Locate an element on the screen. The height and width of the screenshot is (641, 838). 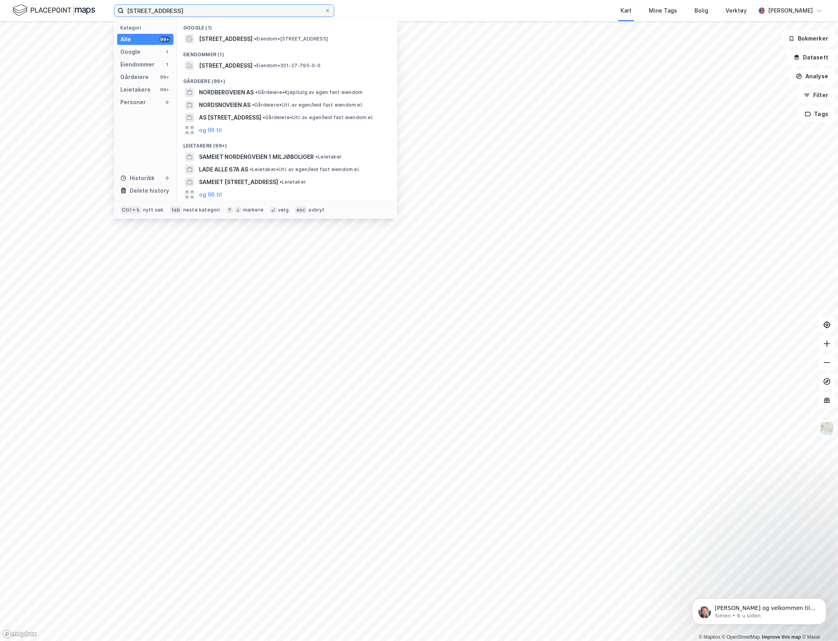
div: nytt søk is located at coordinates (153, 210).